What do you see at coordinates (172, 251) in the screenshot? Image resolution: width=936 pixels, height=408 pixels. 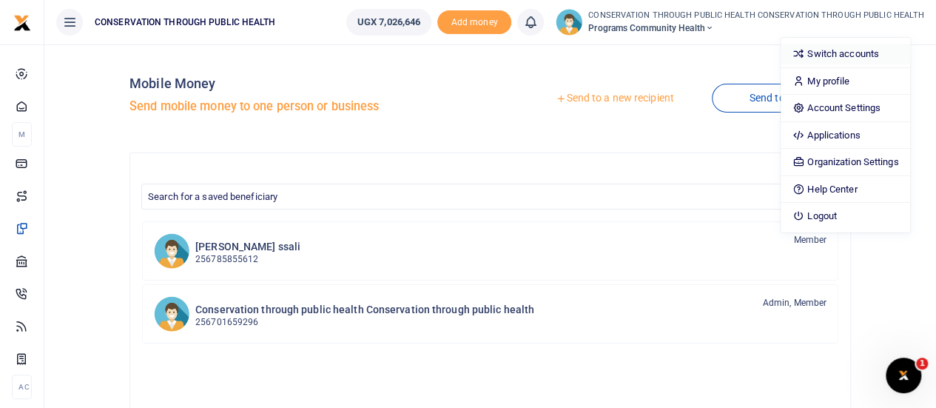 I see `img: ROs` at bounding box center [172, 251].